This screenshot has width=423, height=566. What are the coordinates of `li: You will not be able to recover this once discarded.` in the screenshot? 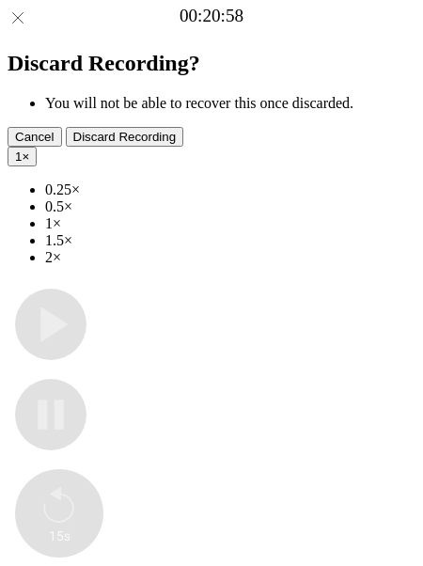 It's located at (230, 103).